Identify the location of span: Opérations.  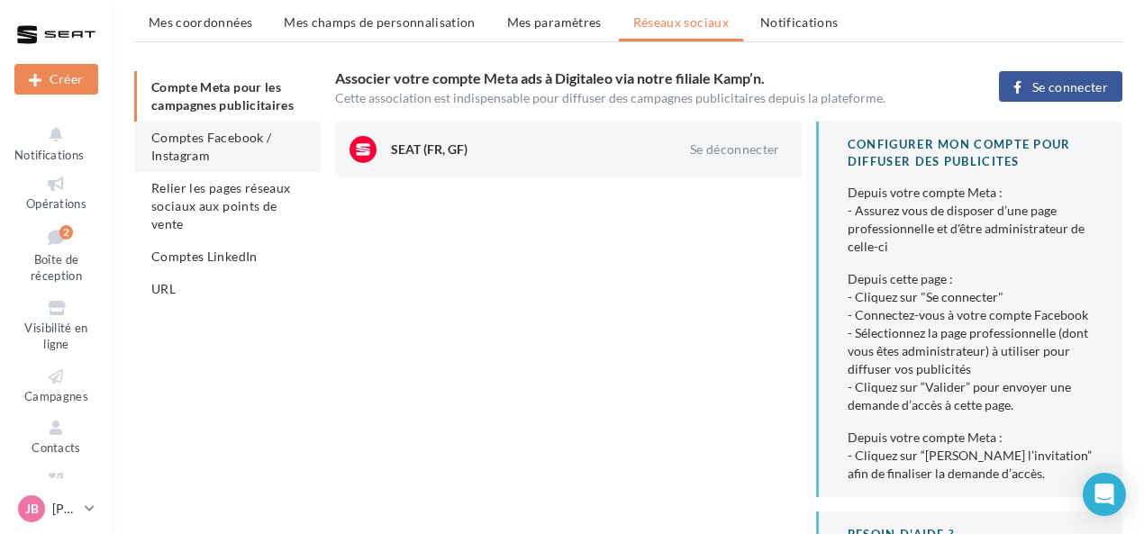
(56, 204).